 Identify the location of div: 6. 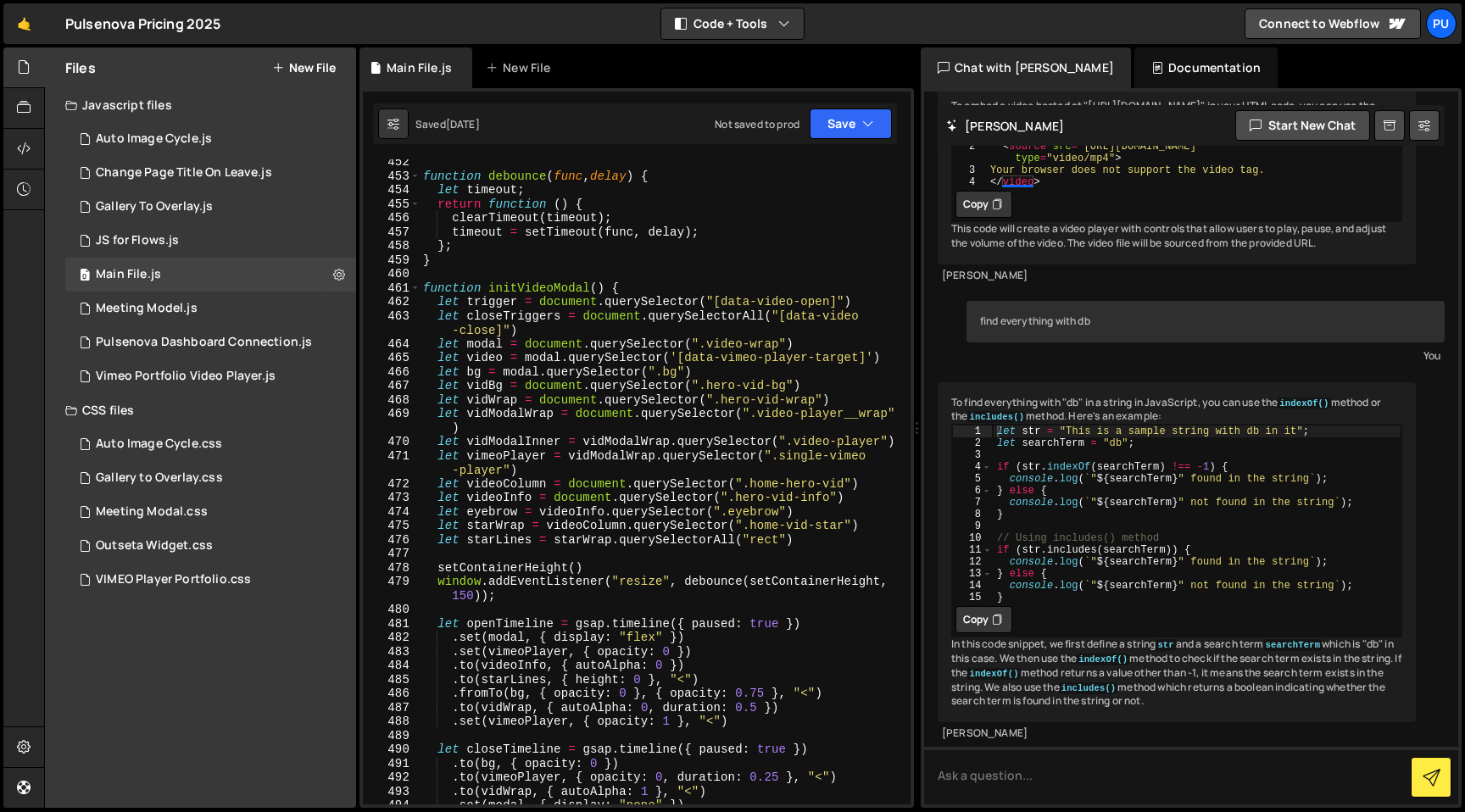
(972, 491).